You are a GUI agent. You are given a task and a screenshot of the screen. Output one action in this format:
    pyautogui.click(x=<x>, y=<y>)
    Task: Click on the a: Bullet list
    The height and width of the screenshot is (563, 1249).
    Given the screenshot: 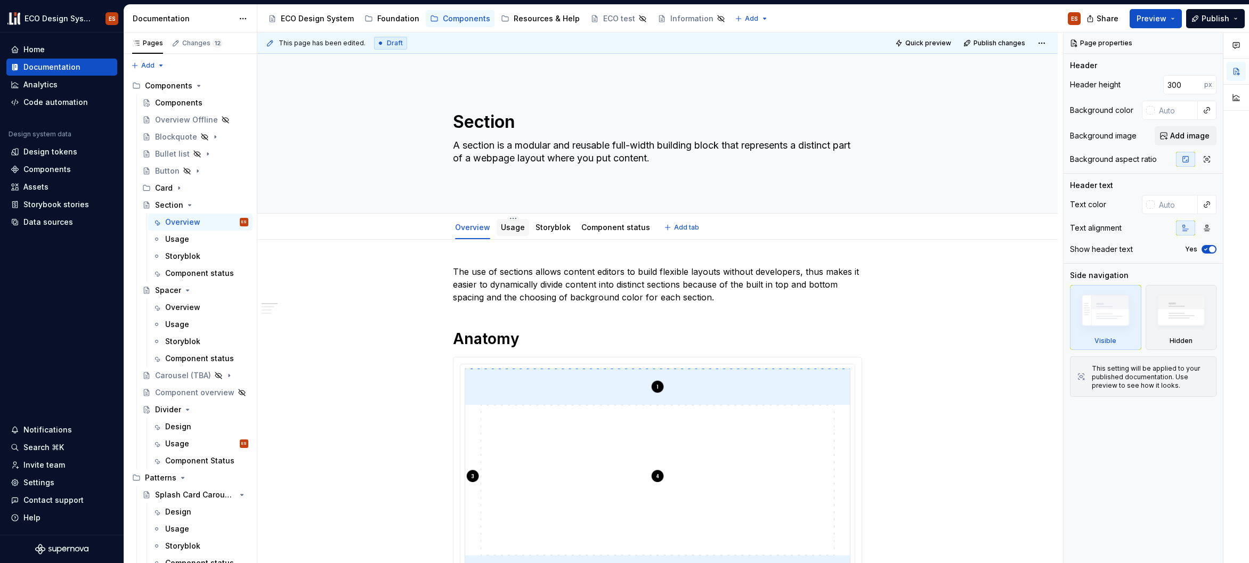 What is the action you would take?
    pyautogui.click(x=195, y=154)
    